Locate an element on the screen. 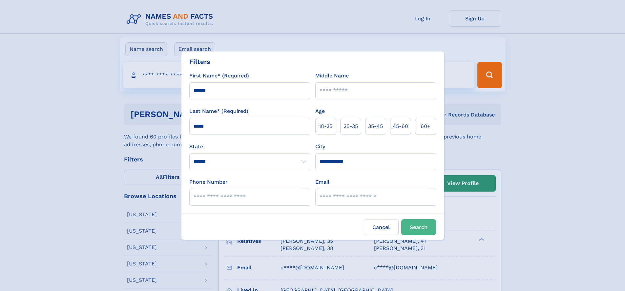 The width and height of the screenshot is (625, 291). label: Middle Name is located at coordinates (332, 76).